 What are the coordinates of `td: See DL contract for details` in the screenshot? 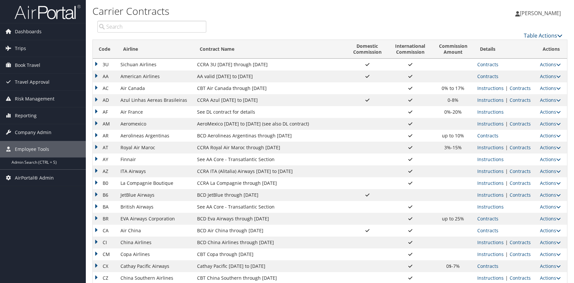 It's located at (270, 112).